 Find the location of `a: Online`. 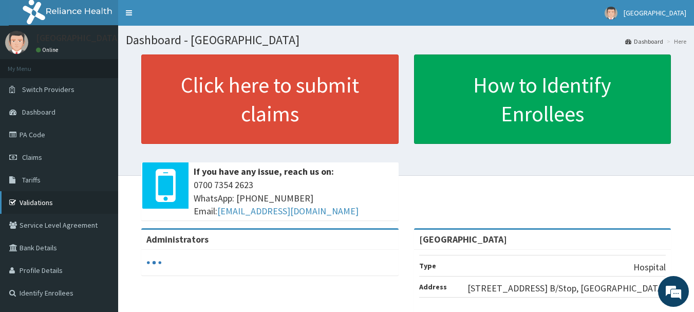

a: Online is located at coordinates (48, 50).